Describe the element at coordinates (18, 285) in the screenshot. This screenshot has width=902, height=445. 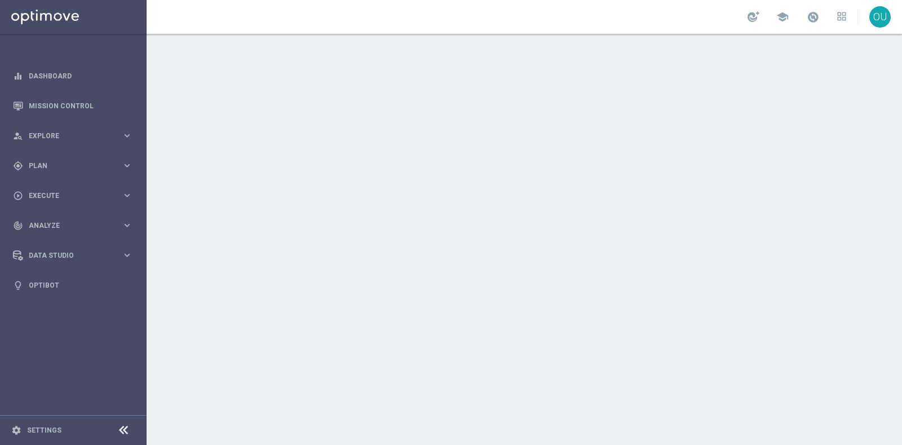
I see `i: lightbulb` at that location.